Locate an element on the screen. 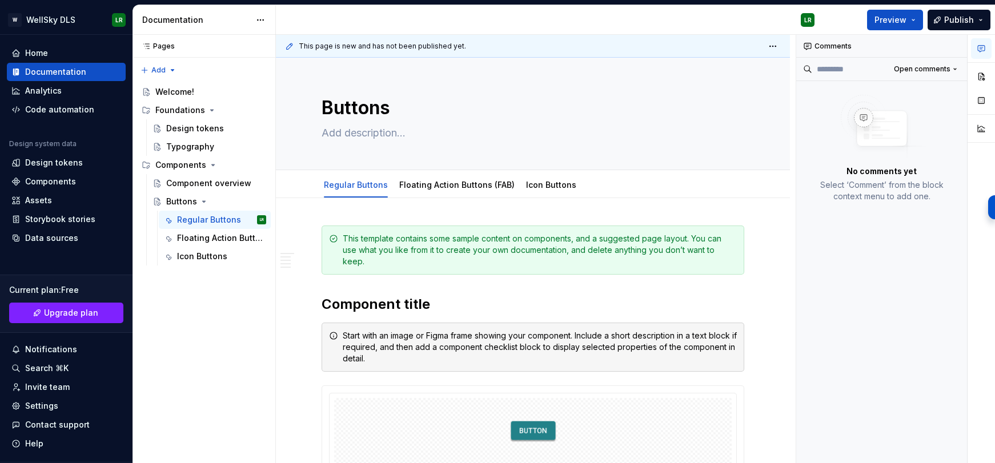  span: Add is located at coordinates (158, 70).